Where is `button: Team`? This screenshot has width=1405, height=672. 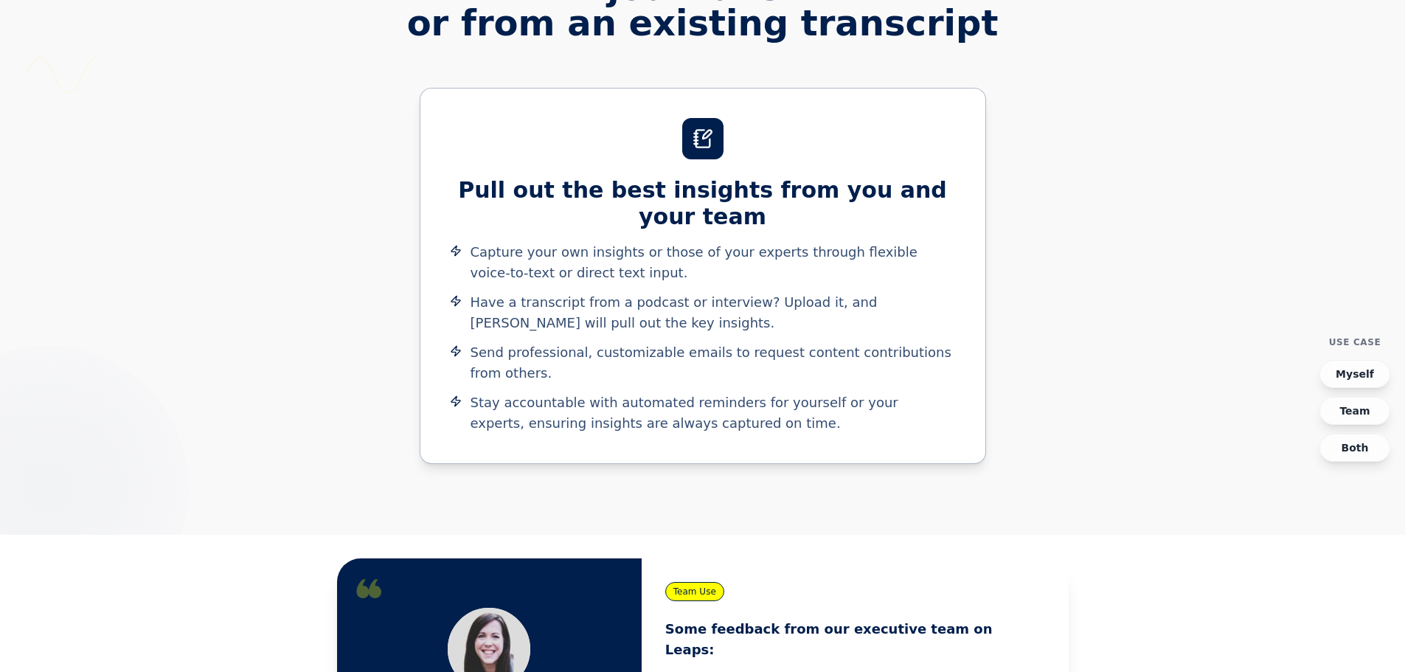 button: Team is located at coordinates (1355, 411).